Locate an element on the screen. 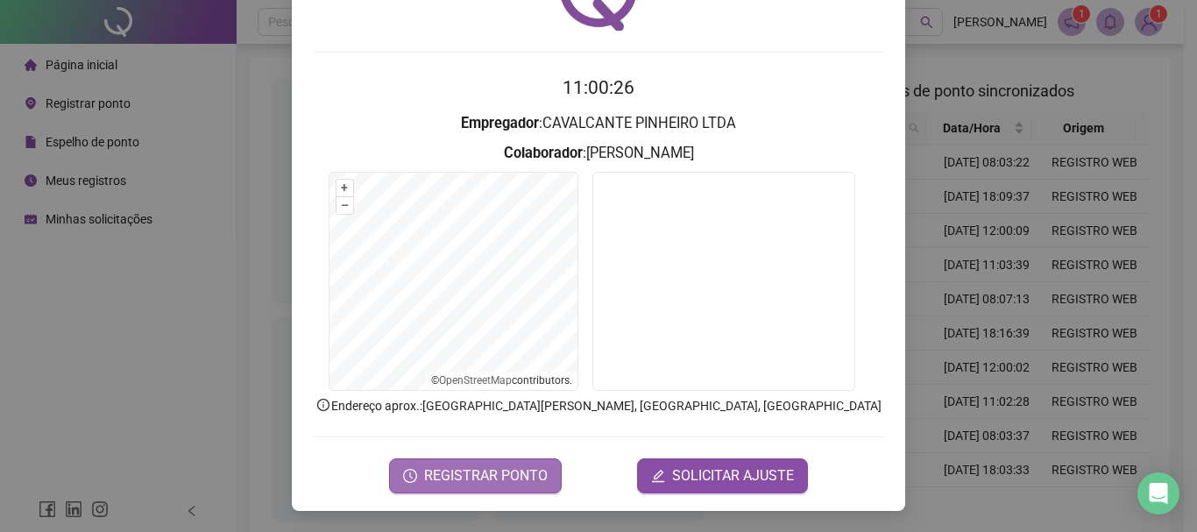 The image size is (1197, 532). h3: : CAVALCANTE PINHEIRO LTDA is located at coordinates (599, 124).